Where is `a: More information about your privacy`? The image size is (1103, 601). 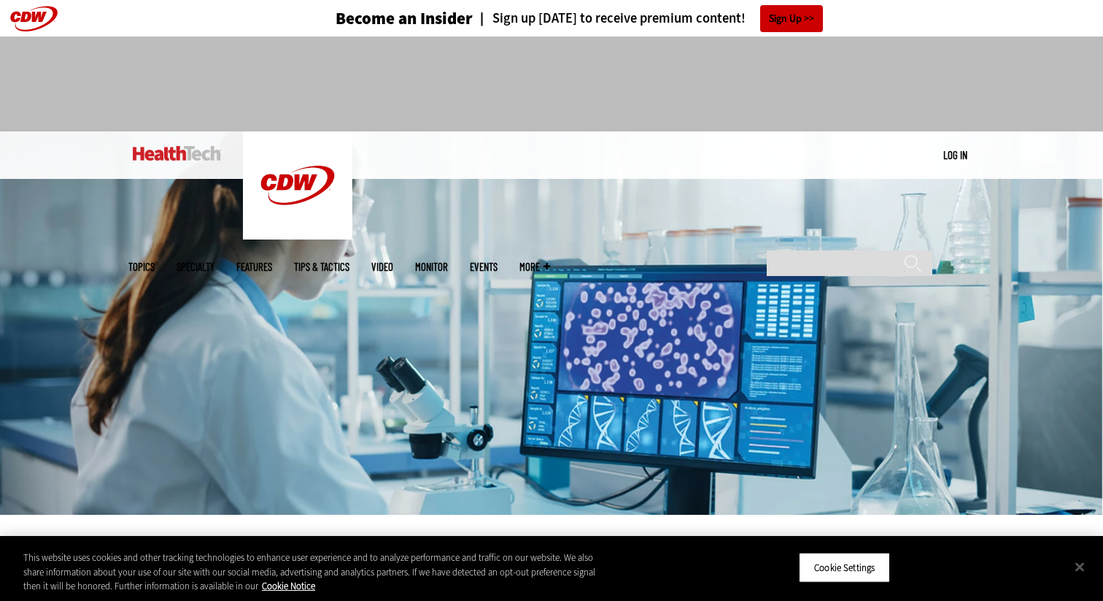 a: More information about your privacy is located at coordinates (288, 585).